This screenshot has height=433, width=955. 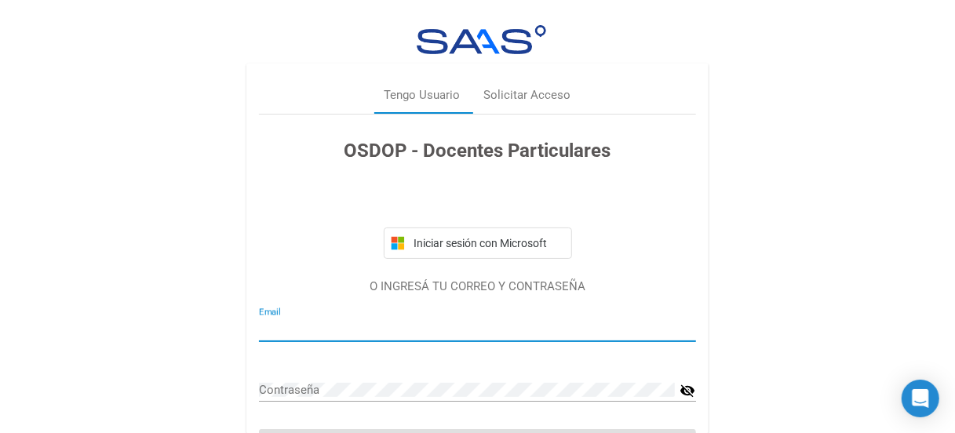 What do you see at coordinates (422, 95) in the screenshot?
I see `div: Tengo Usuario` at bounding box center [422, 95].